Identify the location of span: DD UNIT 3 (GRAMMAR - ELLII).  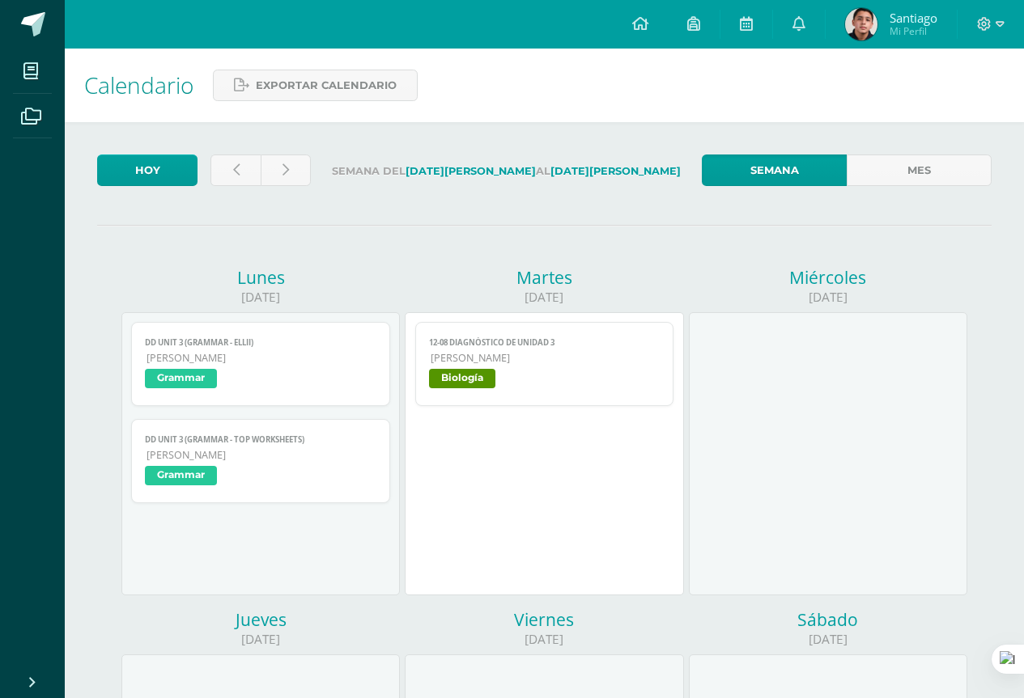
(261, 342).